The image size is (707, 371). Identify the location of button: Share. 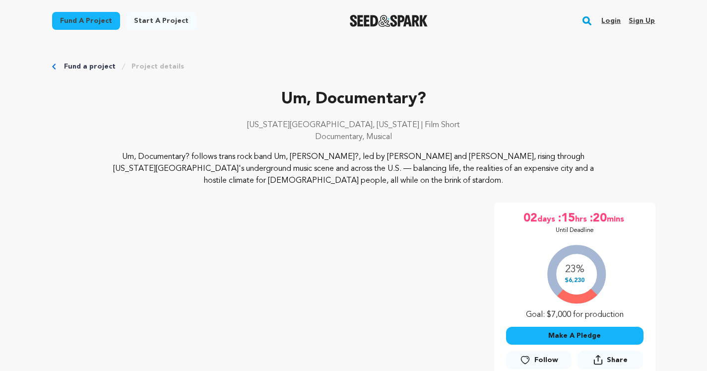
(611, 359).